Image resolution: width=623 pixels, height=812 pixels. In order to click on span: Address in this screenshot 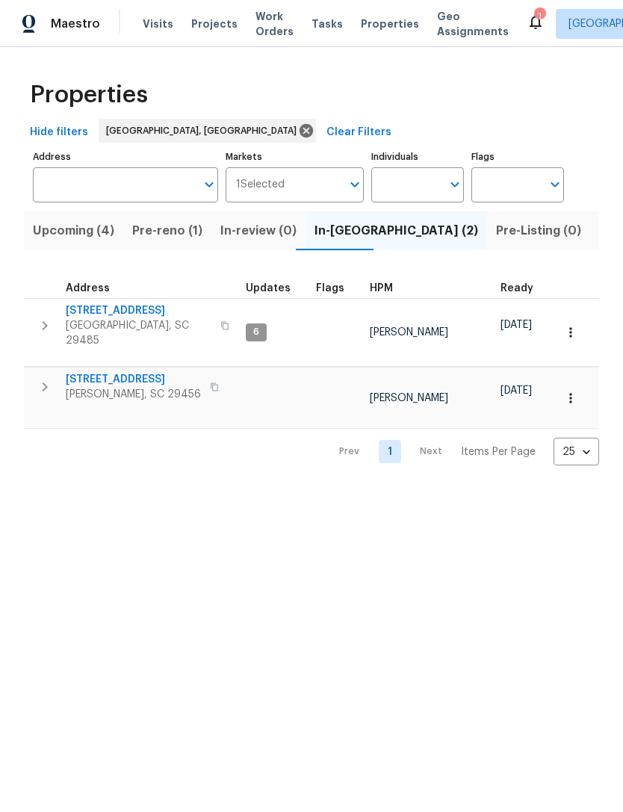, I will do `click(87, 288)`.